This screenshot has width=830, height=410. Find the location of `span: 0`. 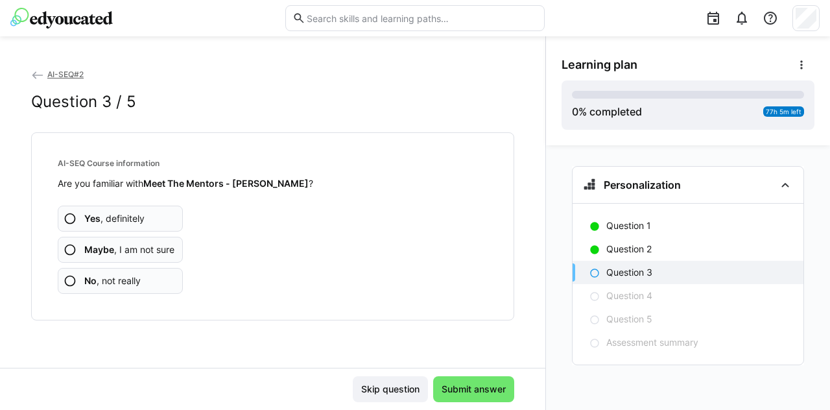

span: 0 is located at coordinates (575, 112).